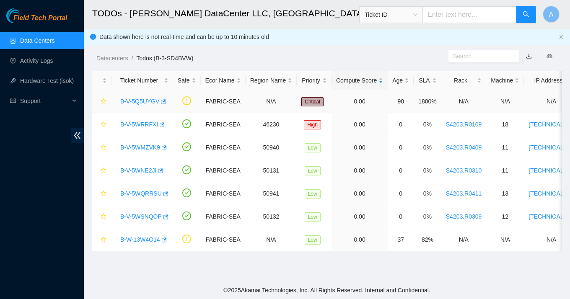 The width and height of the screenshot is (570, 299). I want to click on td: 37, so click(400, 240).